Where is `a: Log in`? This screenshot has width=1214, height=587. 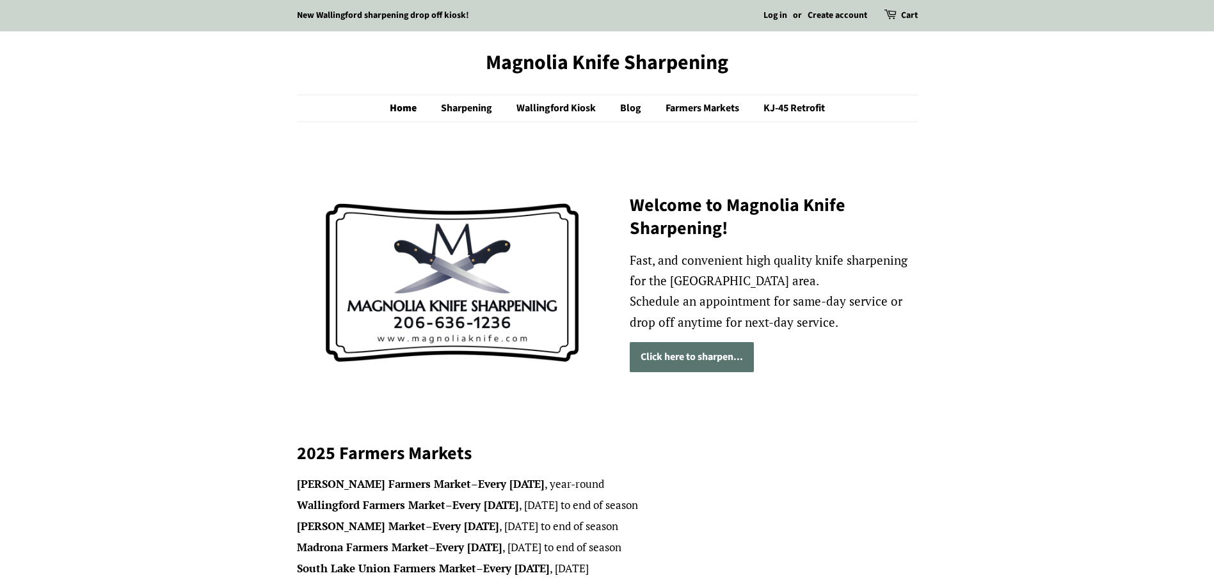 a: Log in is located at coordinates (775, 15).